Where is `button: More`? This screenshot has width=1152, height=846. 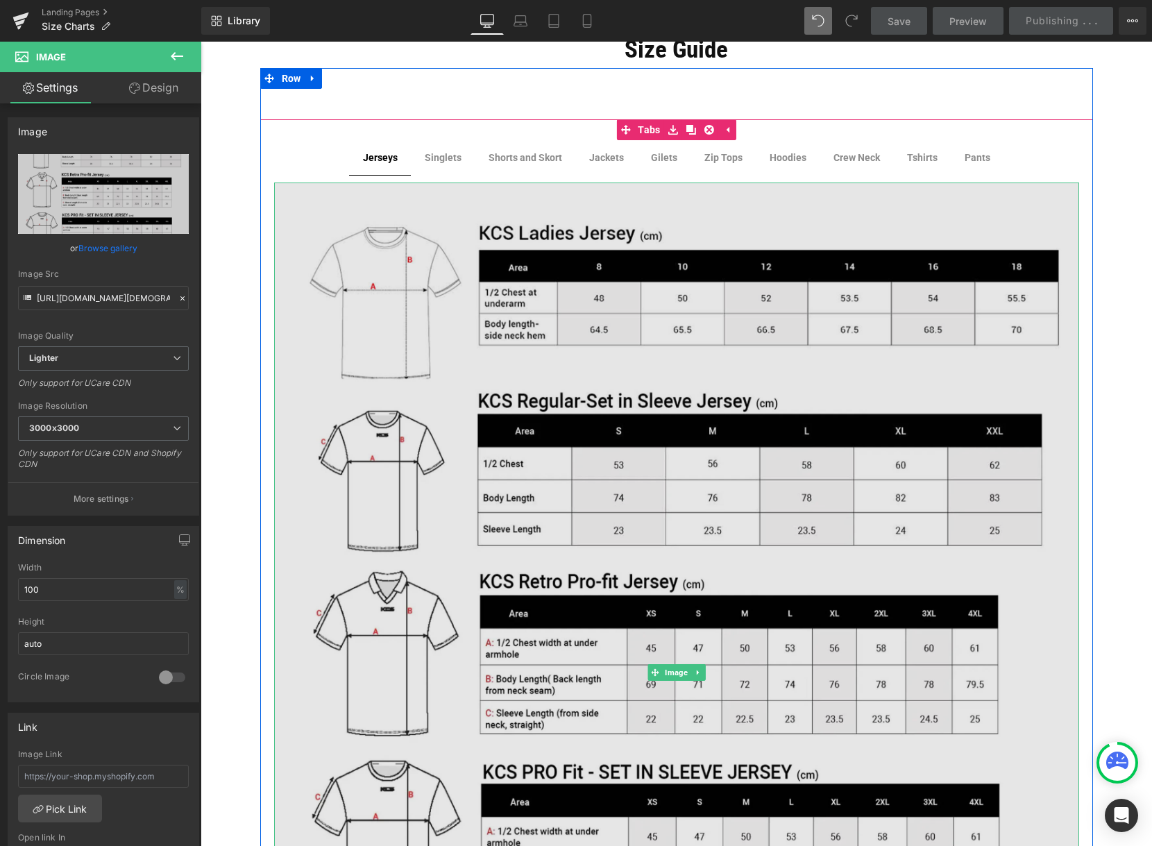
button: More is located at coordinates (1132, 21).